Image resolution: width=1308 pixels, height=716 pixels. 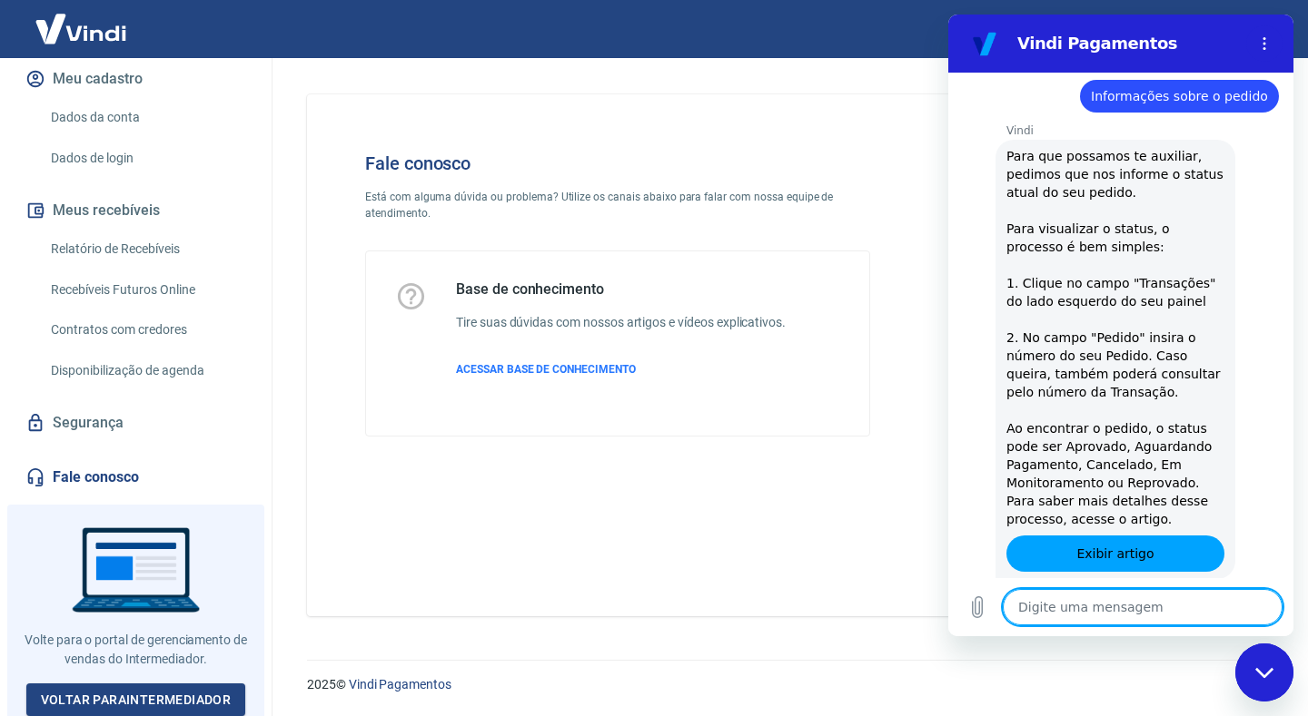 What do you see at coordinates (135, 211) in the screenshot?
I see `button: Meus recebíveis` at bounding box center [135, 211].